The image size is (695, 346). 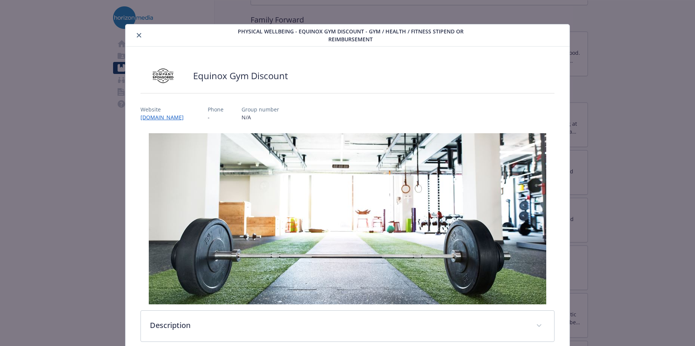 I want to click on p: N/A, so click(x=260, y=117).